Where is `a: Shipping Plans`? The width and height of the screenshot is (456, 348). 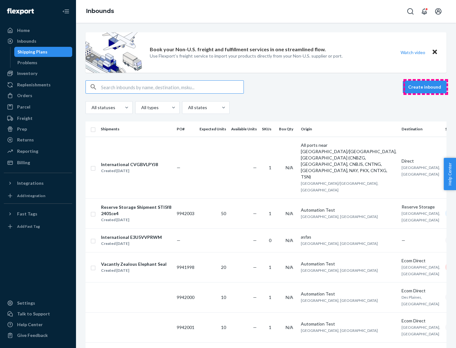 a: Shipping Plans is located at coordinates (43, 52).